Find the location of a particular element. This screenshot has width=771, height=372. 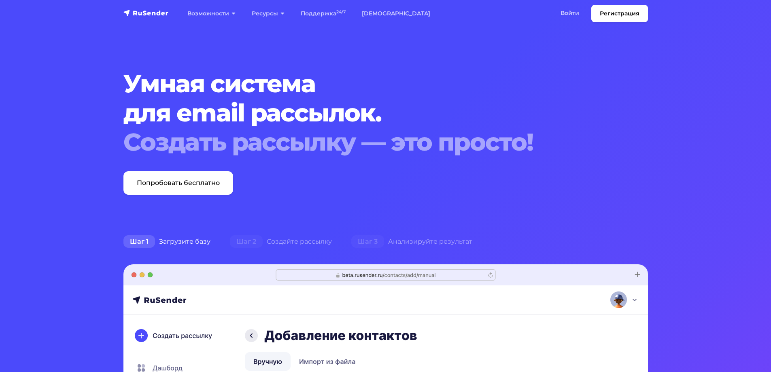

span: Шаг 1 is located at coordinates (139, 242).